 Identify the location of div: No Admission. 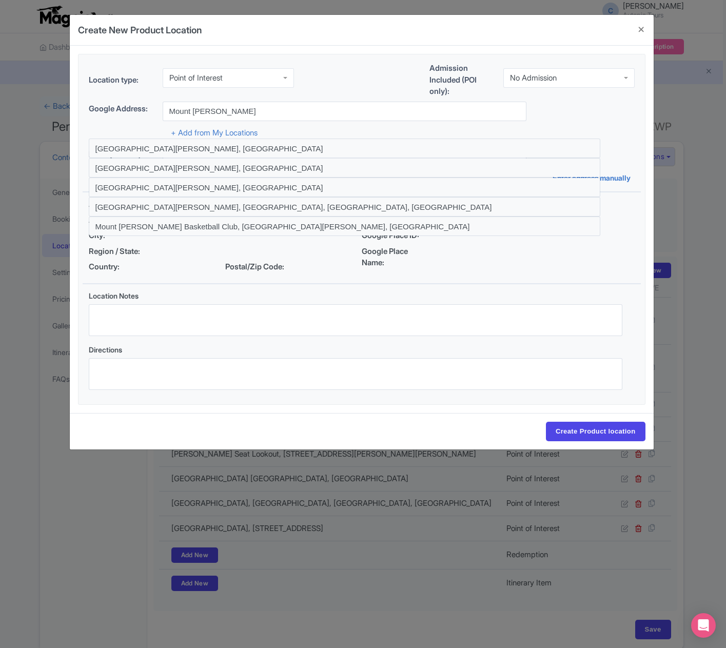
(533, 78).